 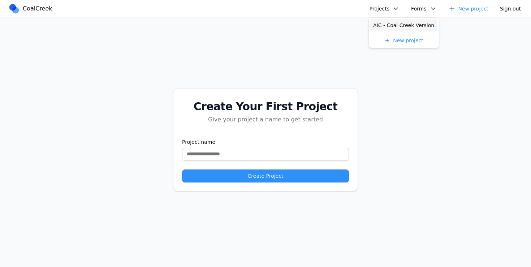 What do you see at coordinates (423, 9) in the screenshot?
I see `button: Forms` at bounding box center [423, 9].